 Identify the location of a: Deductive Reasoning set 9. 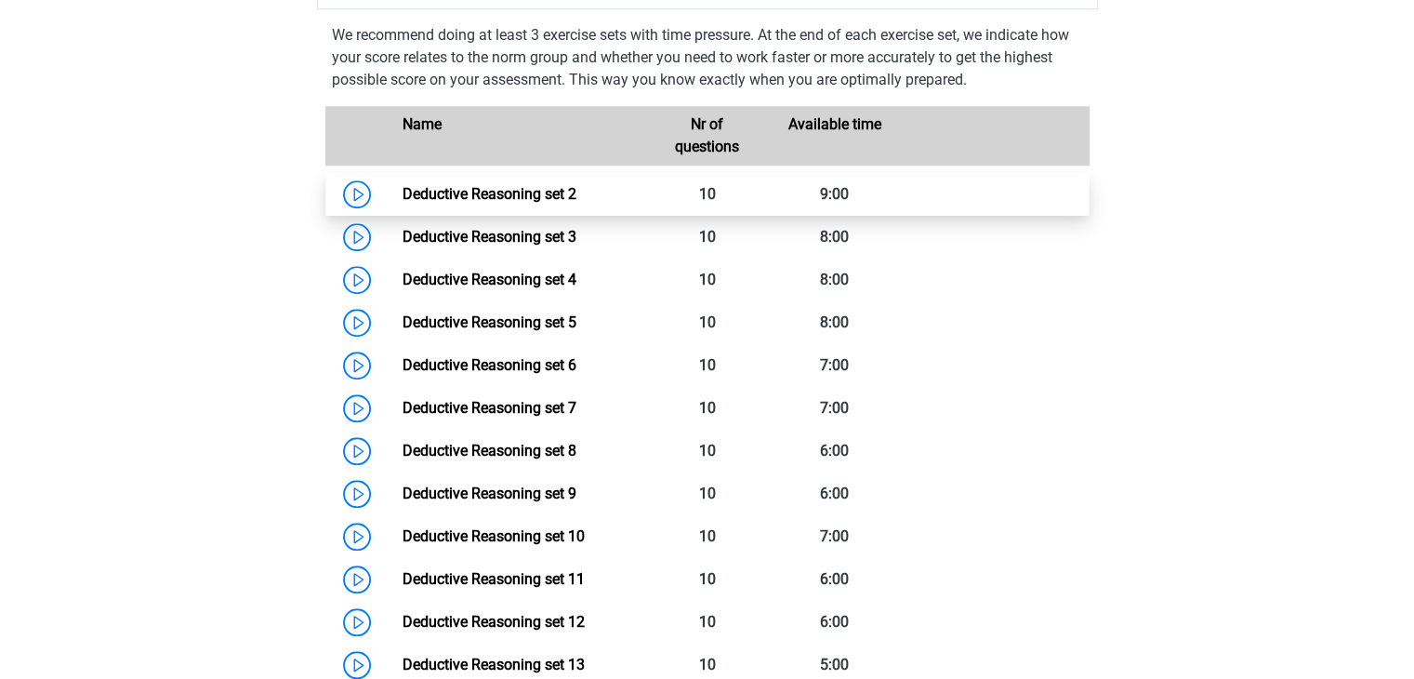
(489, 493).